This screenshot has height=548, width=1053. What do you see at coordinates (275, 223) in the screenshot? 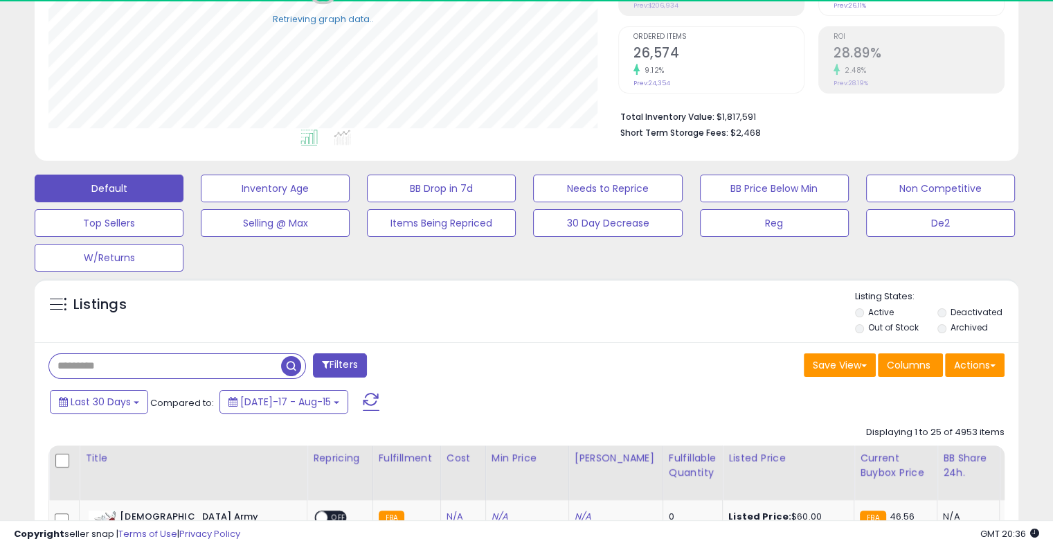
I see `button: Selling @ Max` at bounding box center [275, 223].